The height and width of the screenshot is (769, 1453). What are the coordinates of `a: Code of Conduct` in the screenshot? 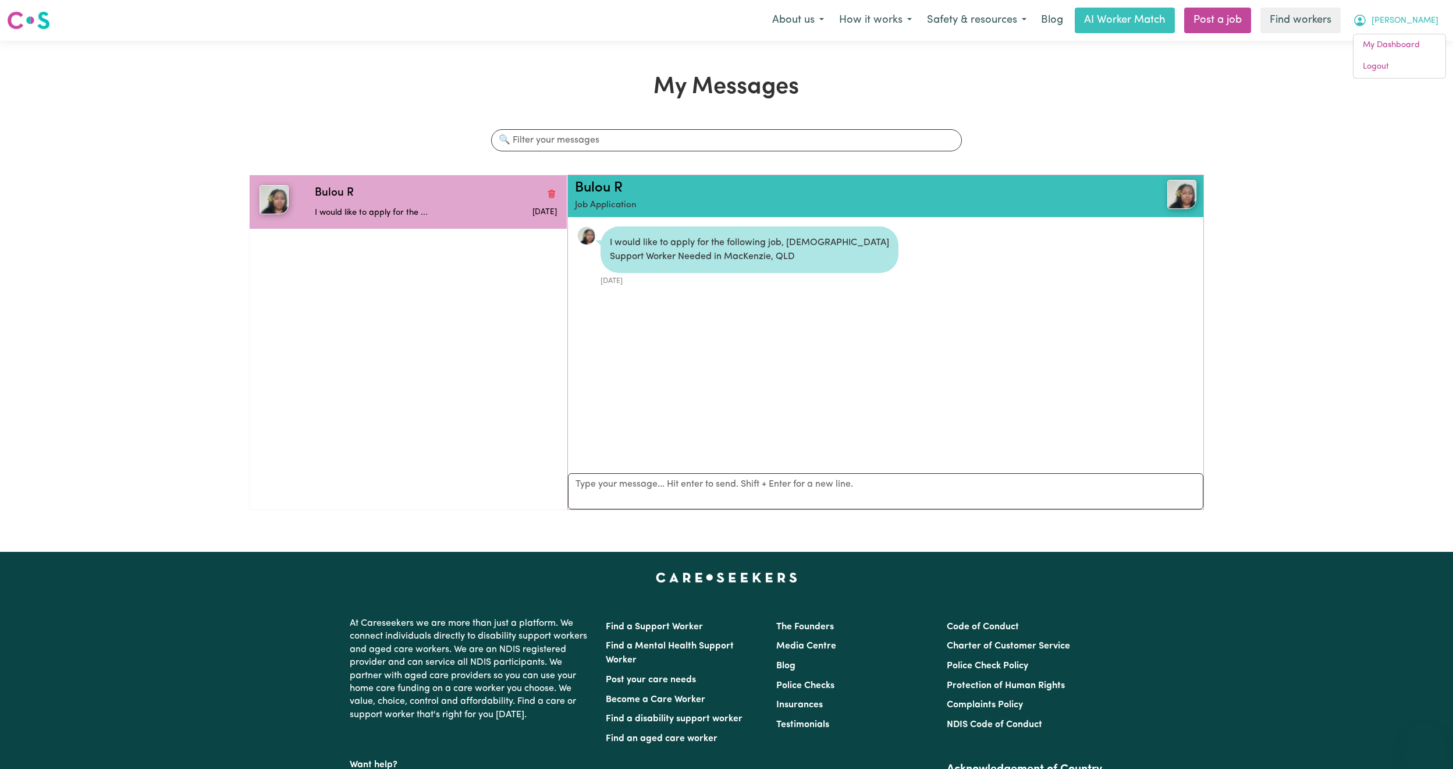 It's located at (983, 627).